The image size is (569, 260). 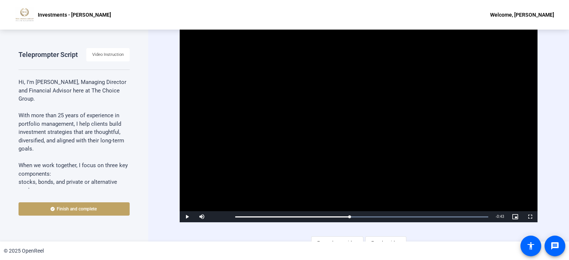 What do you see at coordinates (515, 217) in the screenshot?
I see `button: Picture-in-Picture` at bounding box center [515, 217].